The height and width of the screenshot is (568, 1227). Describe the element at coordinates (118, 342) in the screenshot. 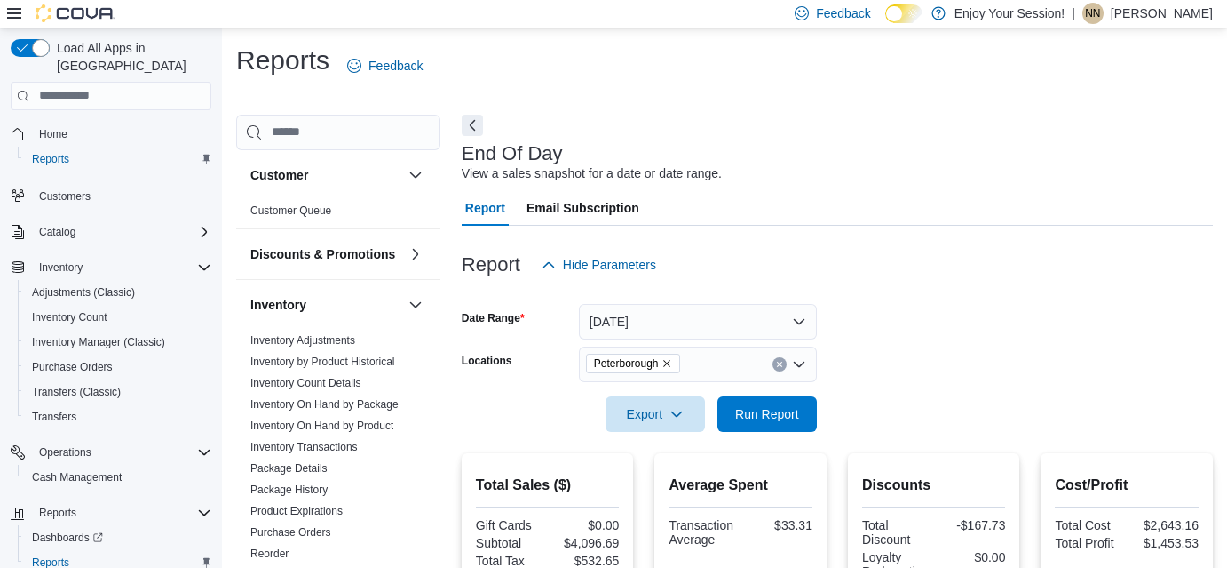

I see `button: Inventory Manager (Classic)` at that location.